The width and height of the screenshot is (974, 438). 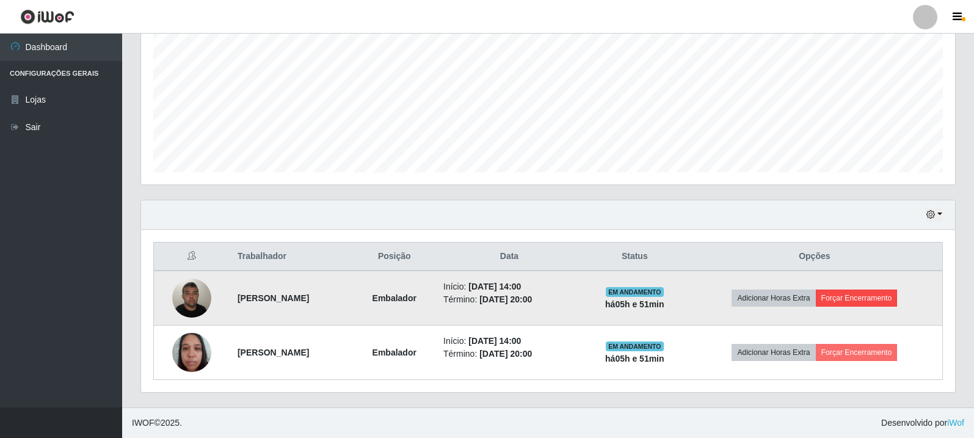 What do you see at coordinates (634, 256) in the screenshot?
I see `th: Status` at bounding box center [634, 256].